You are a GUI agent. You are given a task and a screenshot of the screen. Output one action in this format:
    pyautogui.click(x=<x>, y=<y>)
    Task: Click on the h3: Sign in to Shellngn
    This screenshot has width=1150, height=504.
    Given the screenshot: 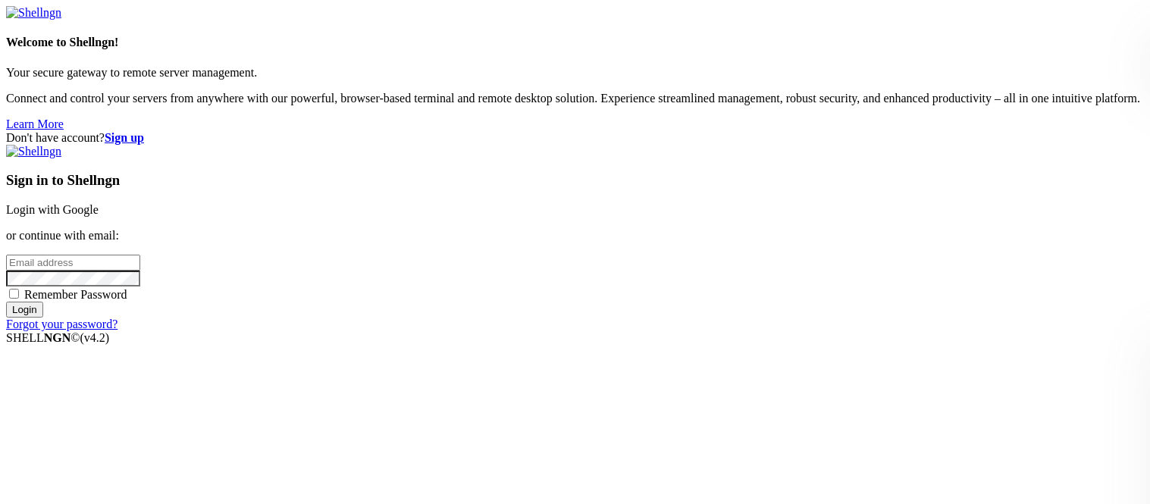 What is the action you would take?
    pyautogui.click(x=575, y=180)
    